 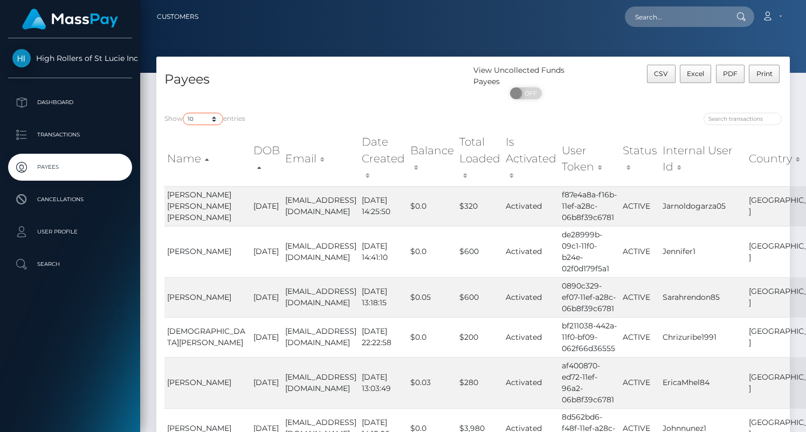 What do you see at coordinates (70, 264) in the screenshot?
I see `a: Search` at bounding box center [70, 264].